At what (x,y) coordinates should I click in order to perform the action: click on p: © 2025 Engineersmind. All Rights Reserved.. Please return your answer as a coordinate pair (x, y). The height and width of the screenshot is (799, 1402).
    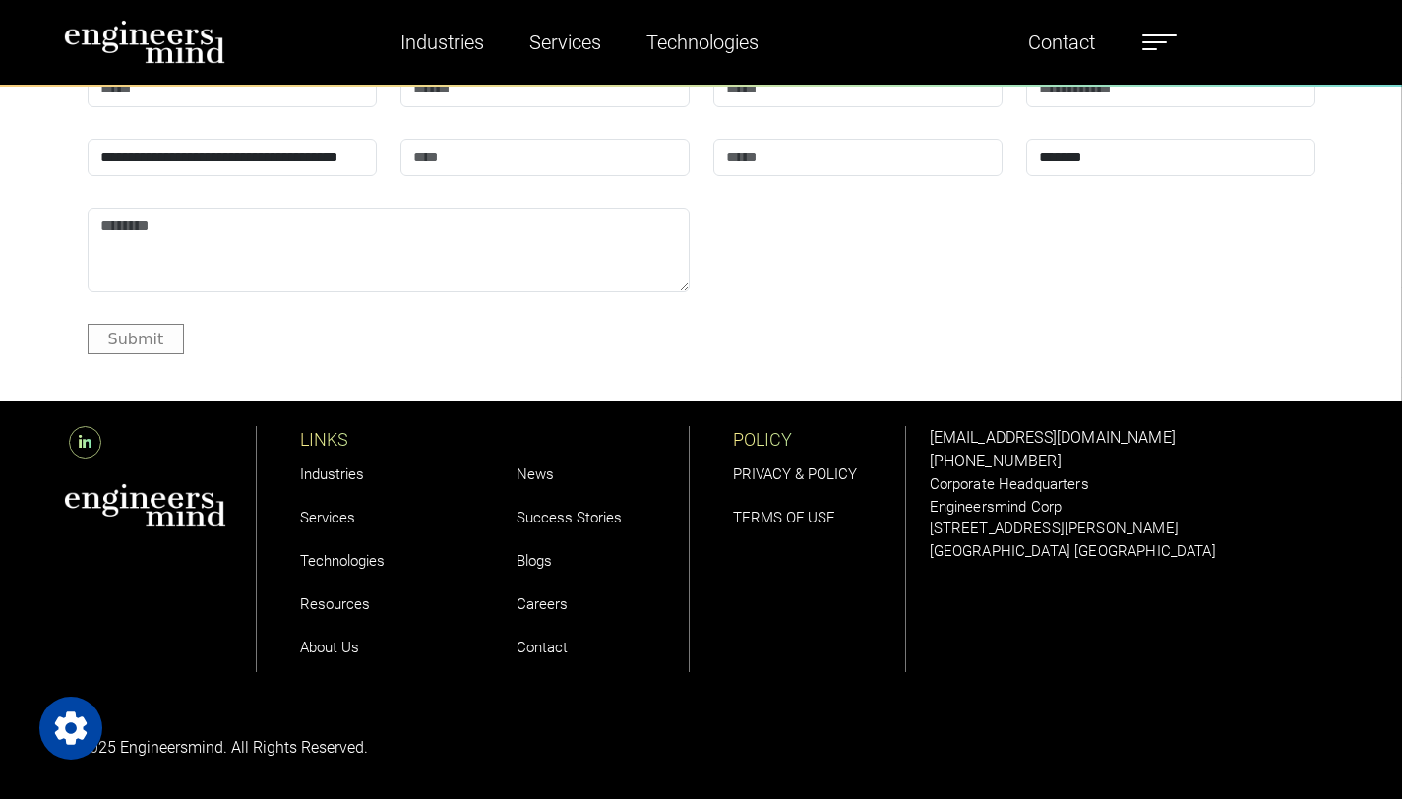
    Looking at the image, I should click on (377, 748).